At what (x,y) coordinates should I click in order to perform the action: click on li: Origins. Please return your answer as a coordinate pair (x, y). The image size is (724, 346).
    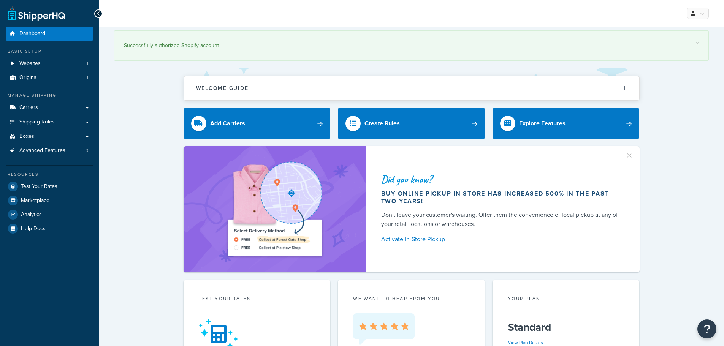
    Looking at the image, I should click on (49, 78).